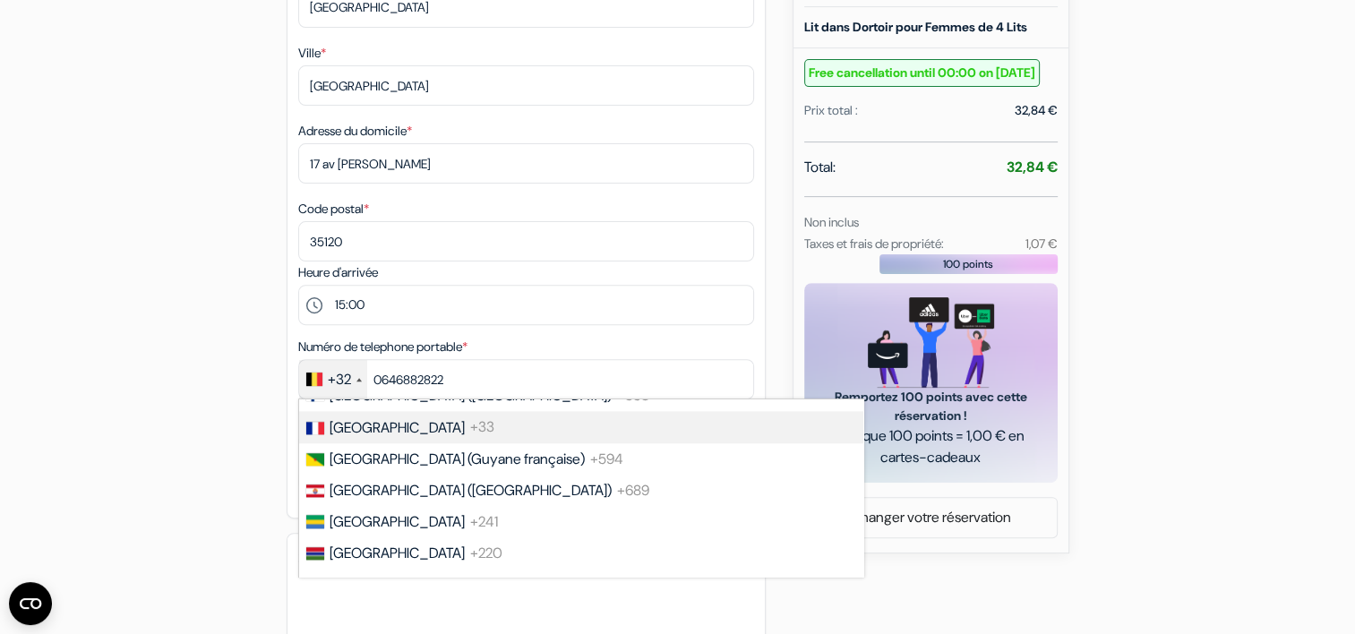 This screenshot has width=1355, height=634. I want to click on a: Changer votre réservation, so click(930, 518).